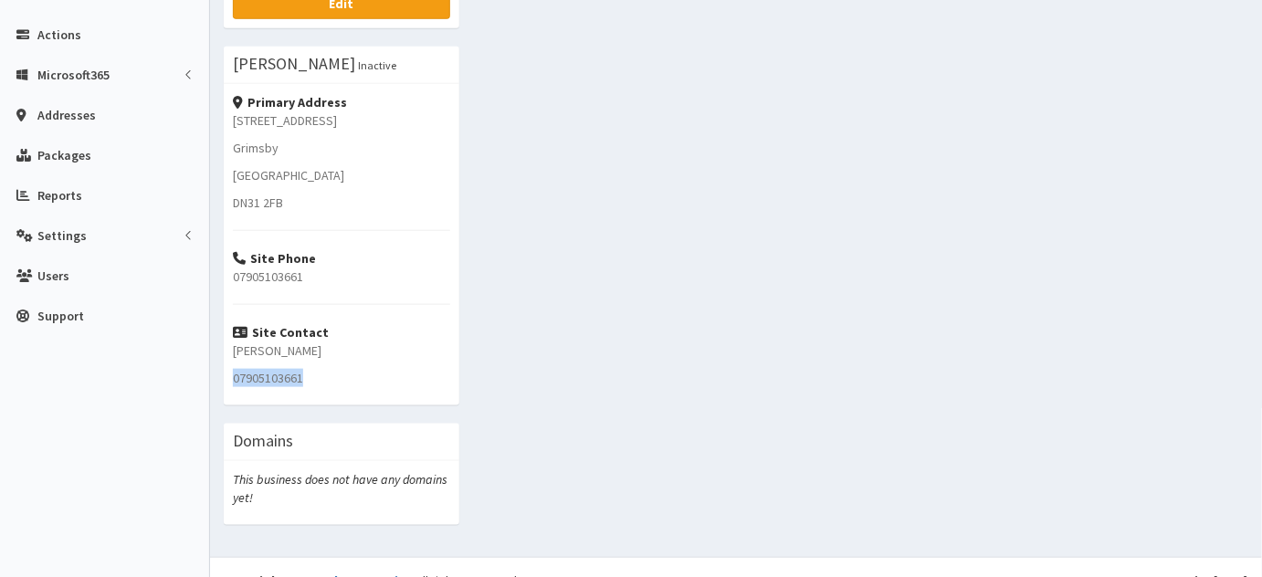  Describe the element at coordinates (53, 276) in the screenshot. I see `span: Users` at that location.